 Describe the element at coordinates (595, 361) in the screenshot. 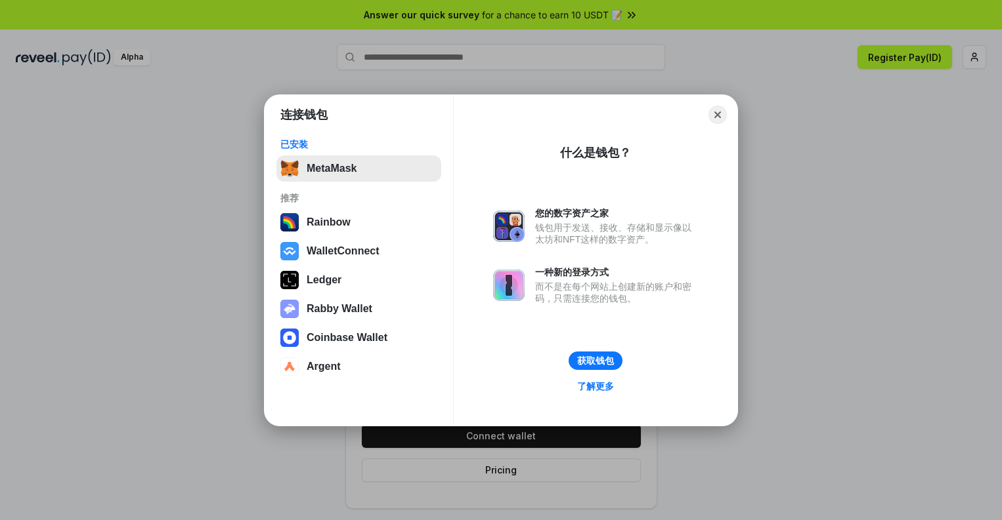

I see `div: 获取钱包` at that location.